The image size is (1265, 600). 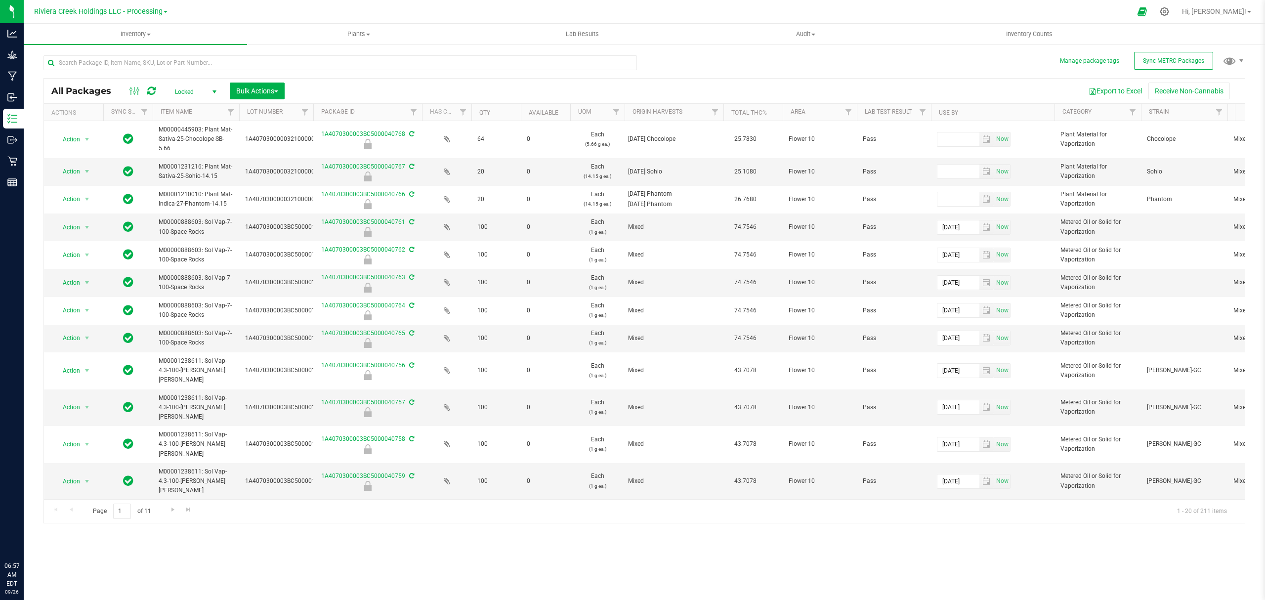 What do you see at coordinates (257, 91) in the screenshot?
I see `span: Bulk Actions` at bounding box center [257, 91].